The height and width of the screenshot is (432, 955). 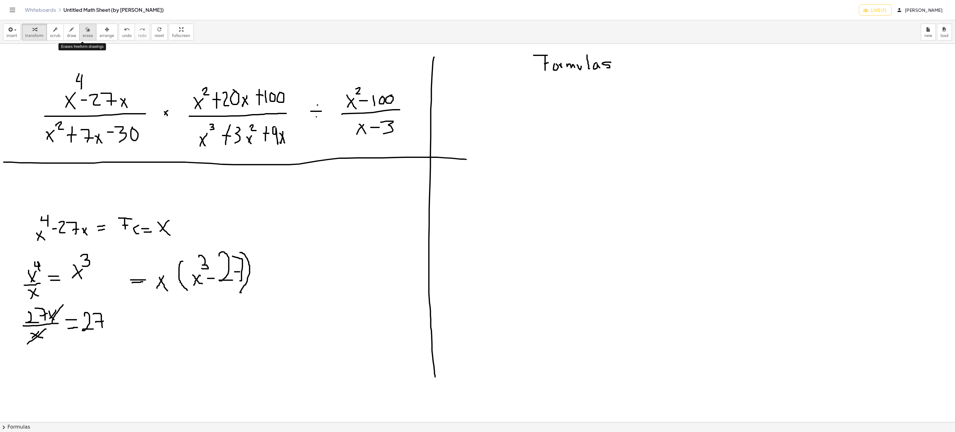 What do you see at coordinates (875, 10) in the screenshot?
I see `button: Live (1)` at bounding box center [875, 10].